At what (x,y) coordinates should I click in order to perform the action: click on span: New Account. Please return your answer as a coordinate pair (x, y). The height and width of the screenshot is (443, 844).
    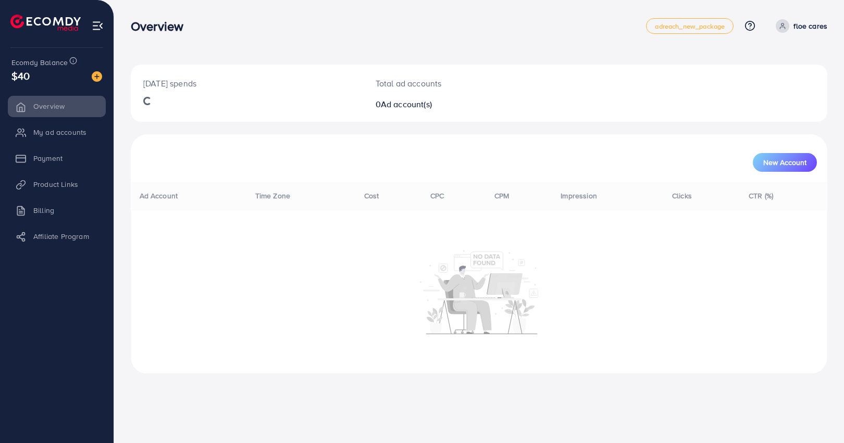
    Looking at the image, I should click on (785, 163).